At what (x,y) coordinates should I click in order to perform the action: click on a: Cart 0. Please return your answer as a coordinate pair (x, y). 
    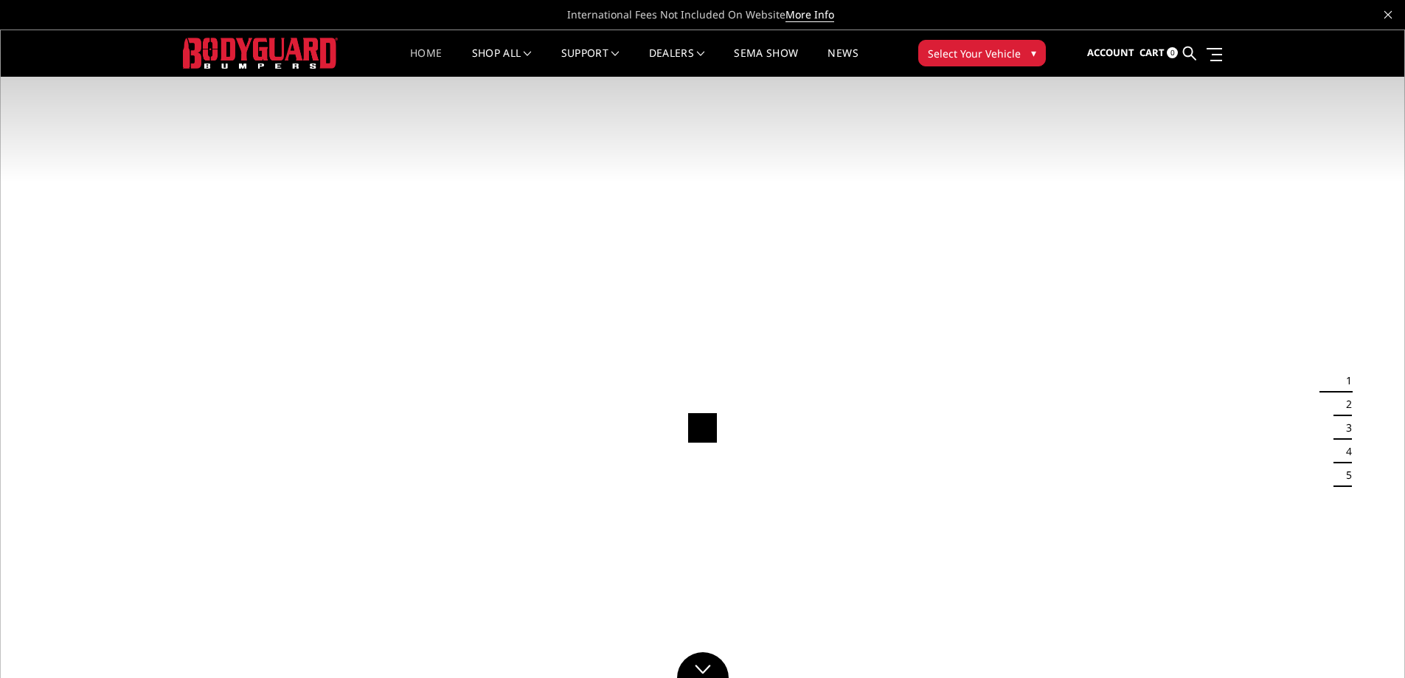
    Looking at the image, I should click on (1158, 53).